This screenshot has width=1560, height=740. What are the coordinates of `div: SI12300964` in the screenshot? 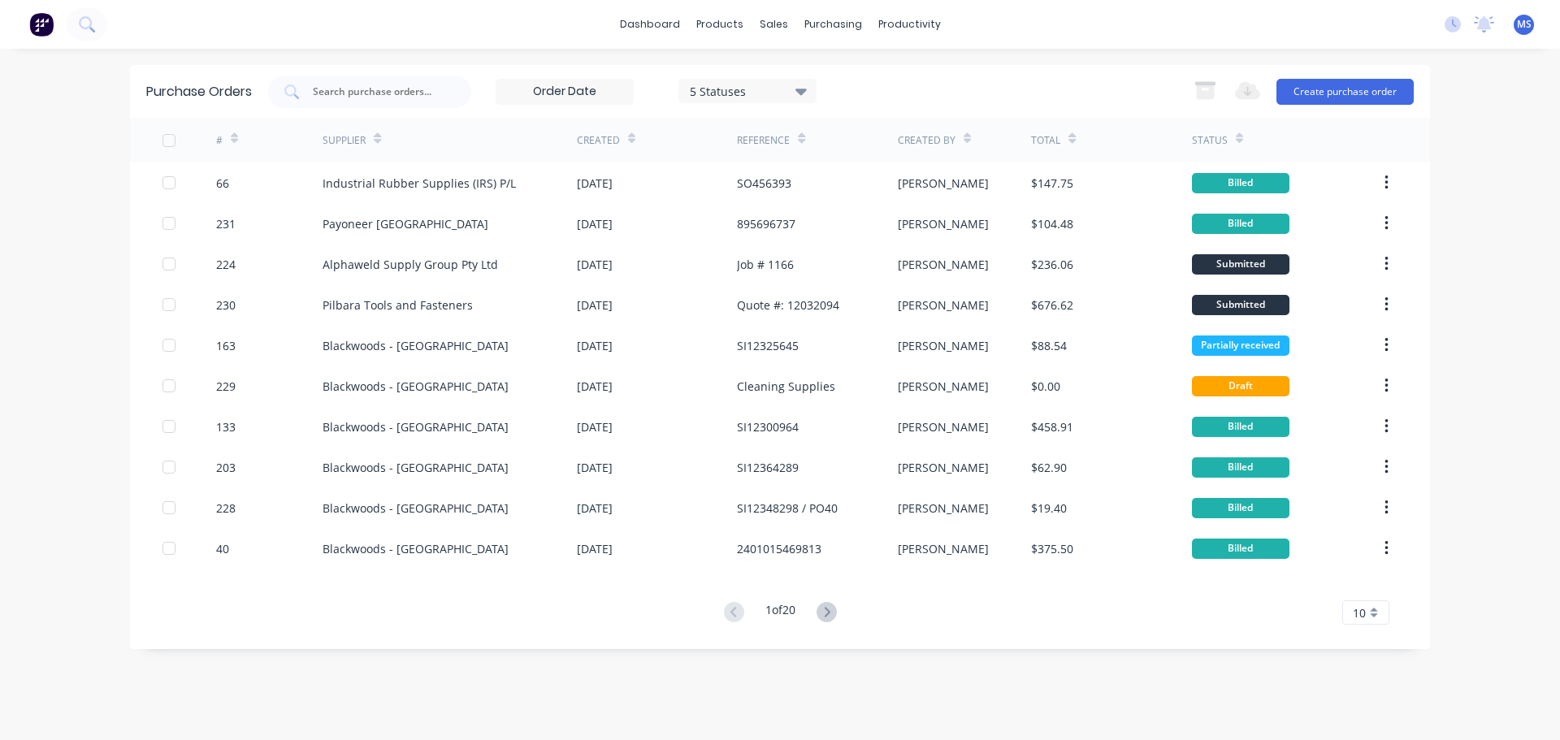 It's located at (768, 427).